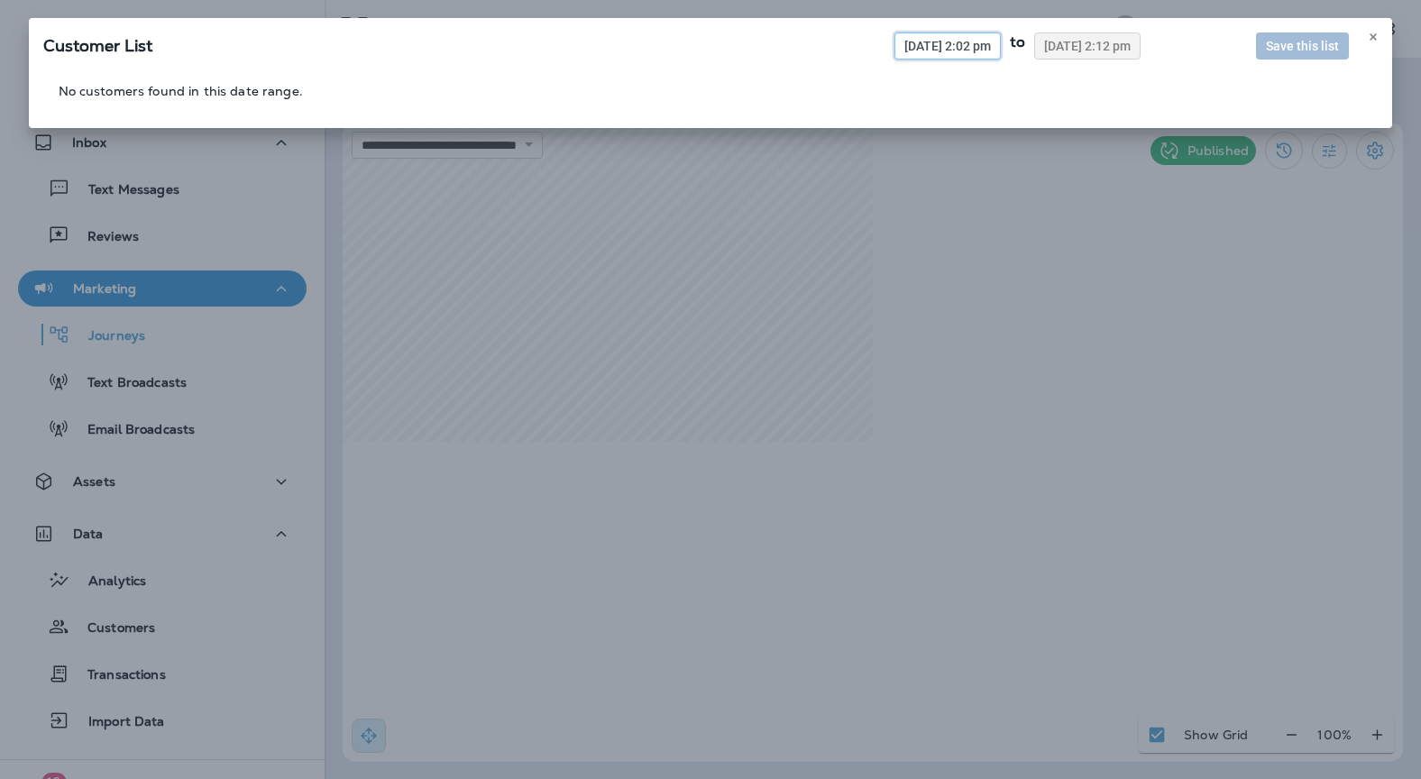 This screenshot has width=1421, height=779. Describe the element at coordinates (1302, 46) in the screenshot. I see `span: Save this list` at that location.